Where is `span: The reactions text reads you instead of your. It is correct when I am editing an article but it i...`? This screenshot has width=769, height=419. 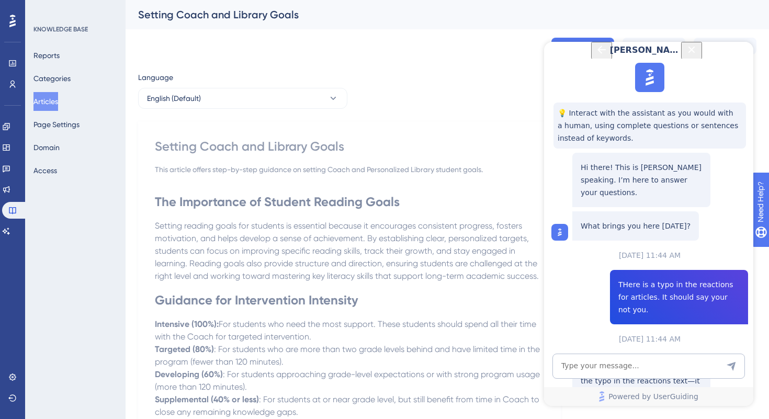
span: The reactions text reads you instead of your. It is correct when I am editing an article but it i... is located at coordinates (260, 170).